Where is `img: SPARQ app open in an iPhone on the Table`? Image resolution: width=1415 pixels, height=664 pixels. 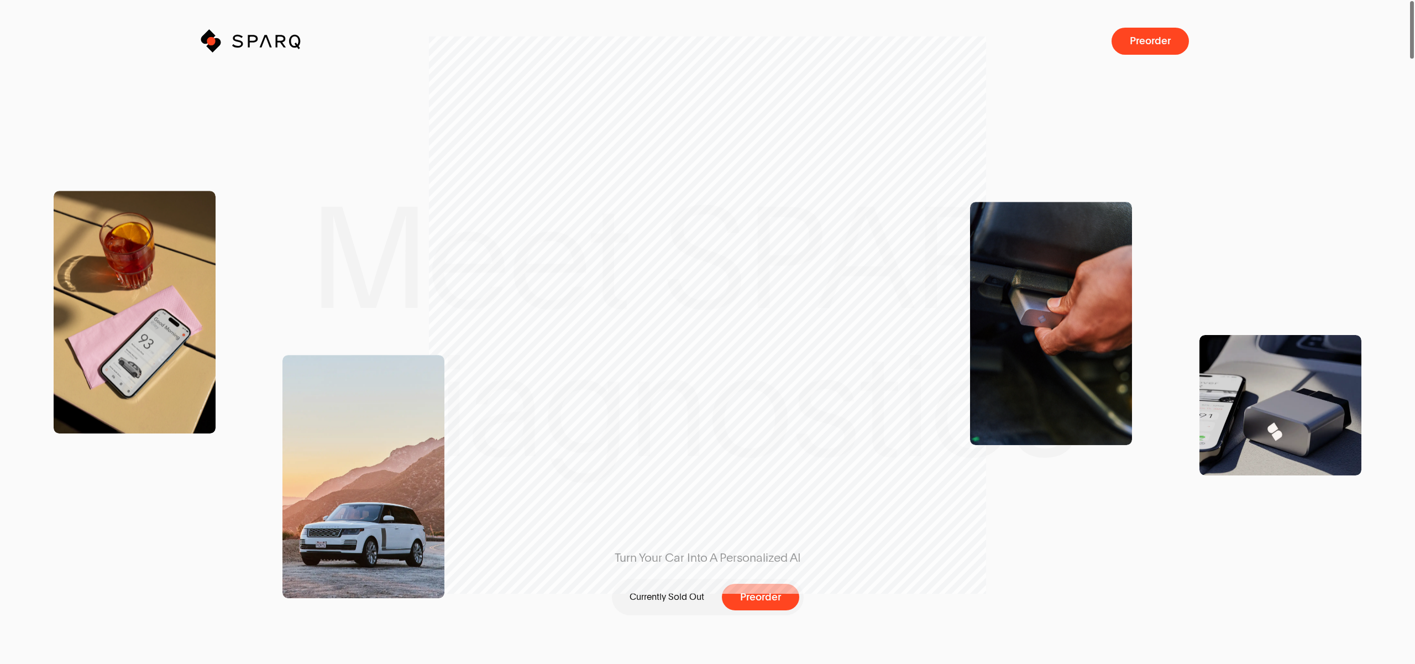 img: SPARQ app open in an iPhone on the Table is located at coordinates (134, 312).